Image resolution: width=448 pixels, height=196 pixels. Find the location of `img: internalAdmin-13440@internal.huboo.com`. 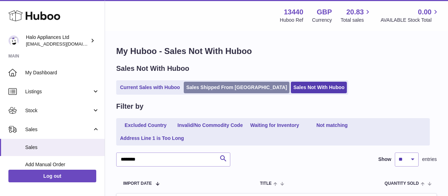

img: internalAdmin-13440@internal.huboo.com is located at coordinates (14, 41).